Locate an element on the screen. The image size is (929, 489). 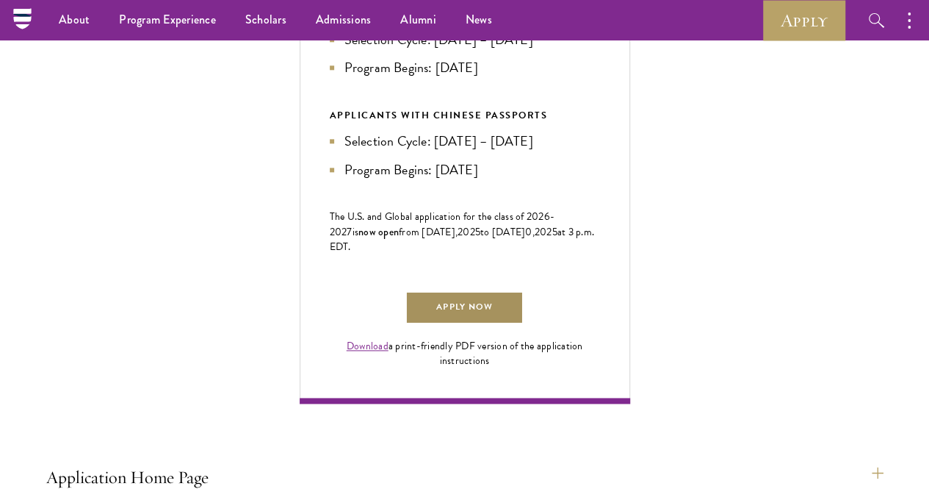
span: 6 is located at coordinates (547, 216).